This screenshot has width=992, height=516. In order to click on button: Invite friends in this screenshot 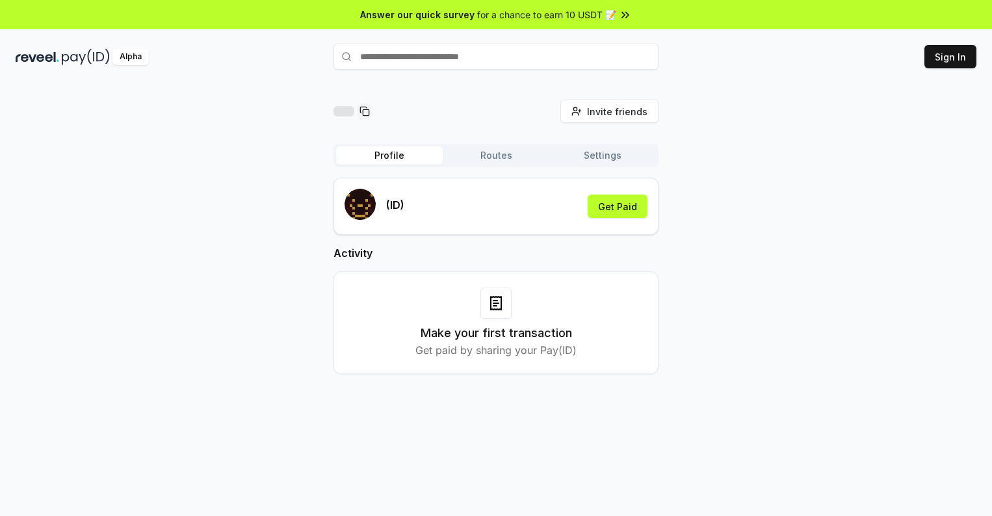, I will do `click(609, 111)`.